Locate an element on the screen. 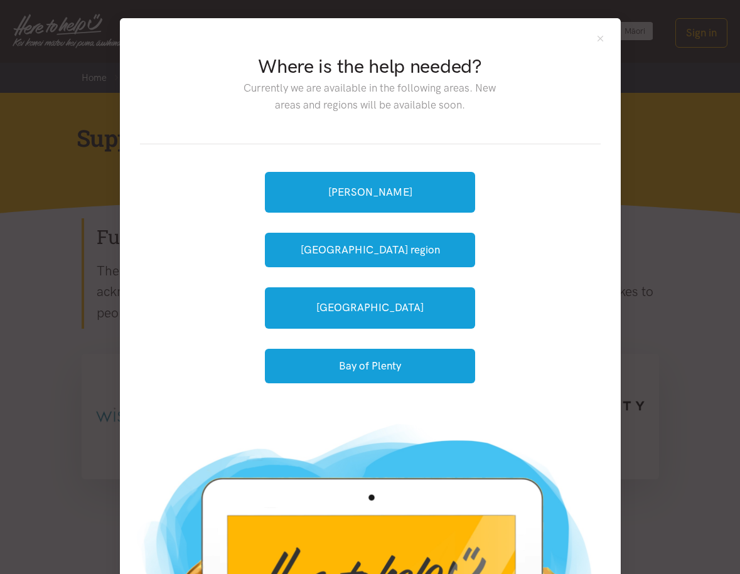  p: Currently we are available in the following areas. New areas and regions will be available soon. is located at coordinates (370, 97).